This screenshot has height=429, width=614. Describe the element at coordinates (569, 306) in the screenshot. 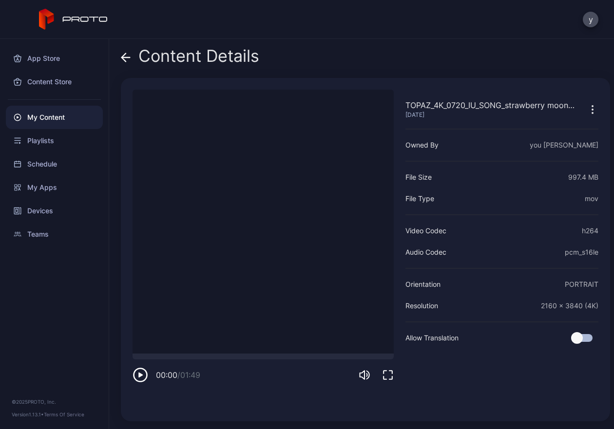

I see `div: 2160 x 3840 (4K)` at that location.